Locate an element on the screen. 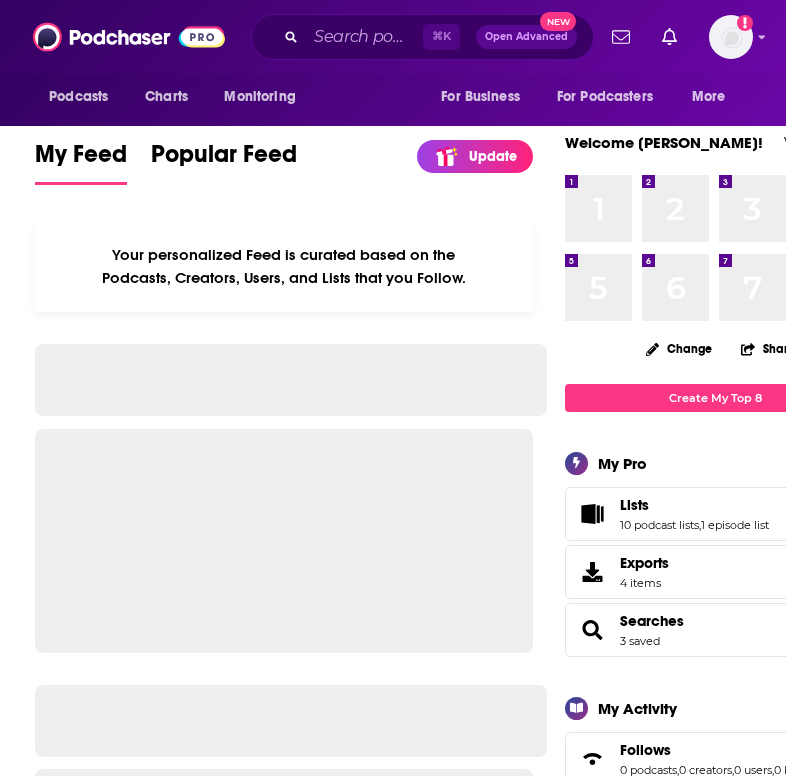 The image size is (786, 776). div: Your personalized Feed is curated based on the Podcasts, Creators, Users, and Lists that you Follow. is located at coordinates (284, 266).